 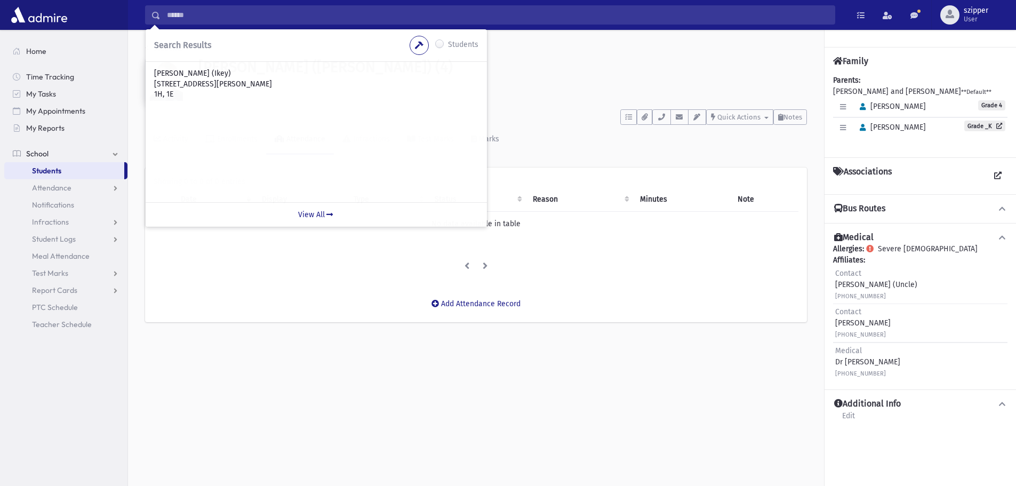 What do you see at coordinates (50, 273) in the screenshot?
I see `span: Test Marks` at bounding box center [50, 273].